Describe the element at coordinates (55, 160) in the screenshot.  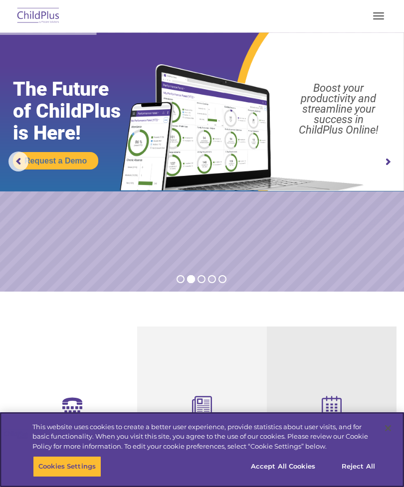
I see `a: Request a Demo` at that location.